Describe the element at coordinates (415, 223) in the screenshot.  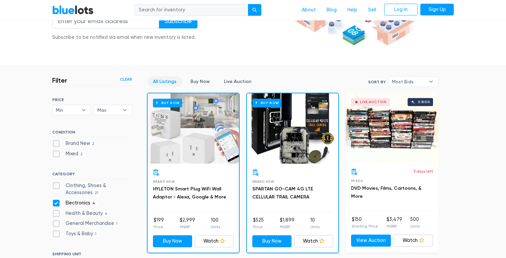
I see `li: 500` at that location.